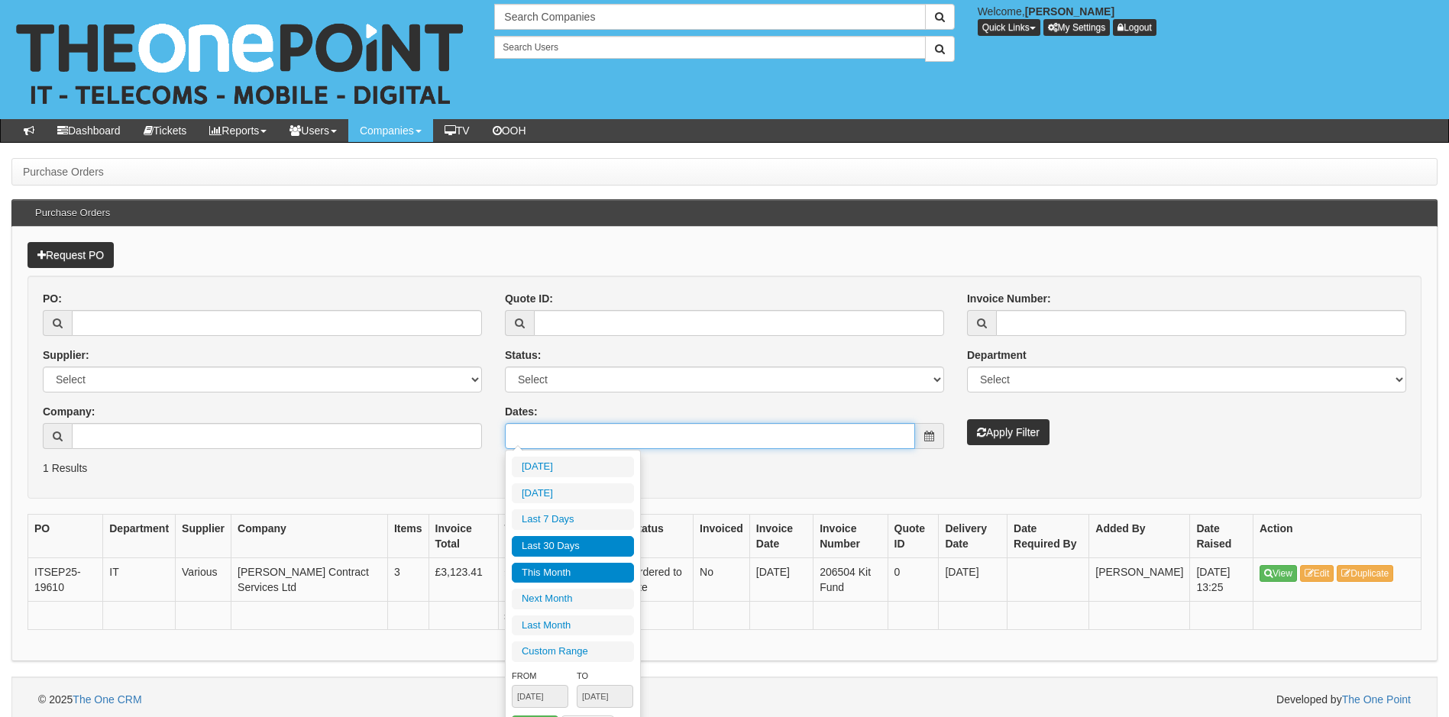  I want to click on li: Custom Range, so click(573, 652).